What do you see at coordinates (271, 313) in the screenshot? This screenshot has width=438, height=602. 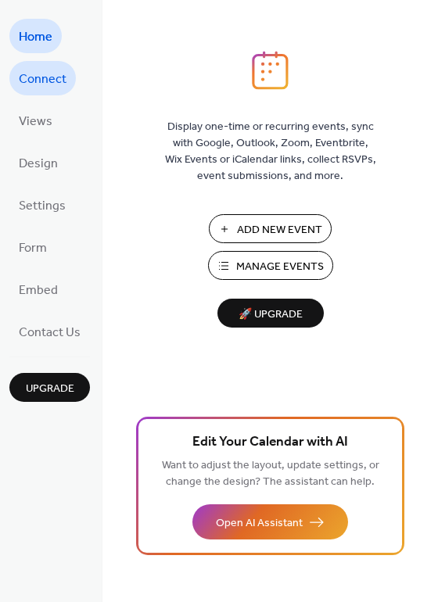 I see `button: 🚀 Upgrade` at bounding box center [271, 313].